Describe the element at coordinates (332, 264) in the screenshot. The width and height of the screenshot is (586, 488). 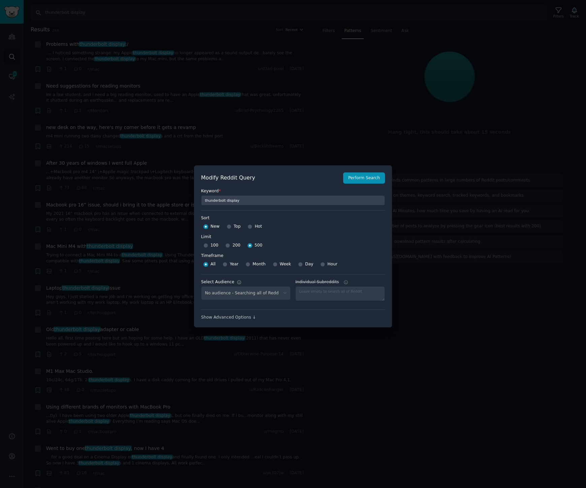
I see `span: Hour` at that location.